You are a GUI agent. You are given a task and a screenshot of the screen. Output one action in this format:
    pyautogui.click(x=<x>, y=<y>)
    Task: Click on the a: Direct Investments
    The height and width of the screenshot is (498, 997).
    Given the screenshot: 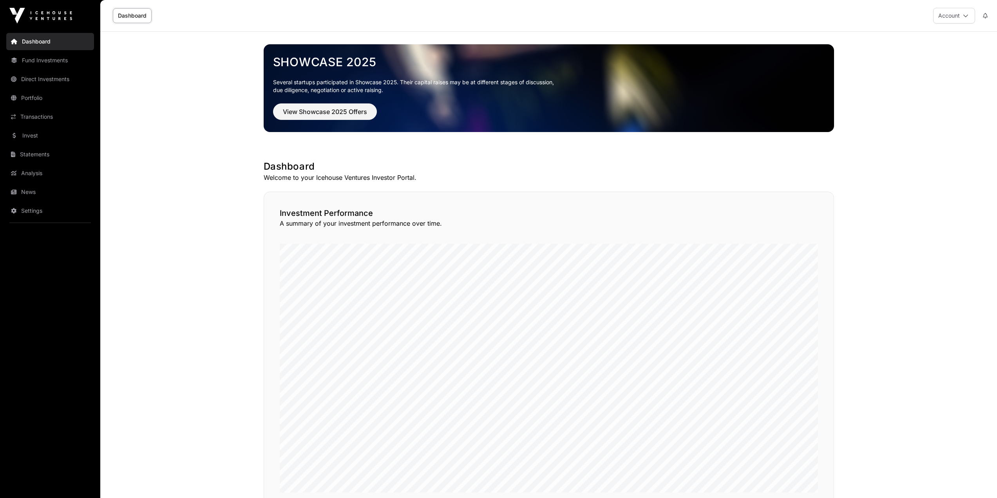 What is the action you would take?
    pyautogui.click(x=50, y=79)
    